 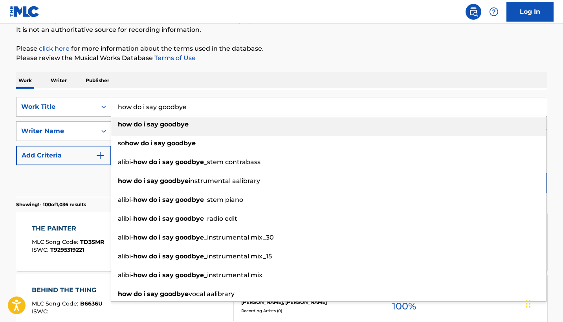 What do you see at coordinates (232, 162) in the screenshot?
I see `span: _stem contrabass` at bounding box center [232, 162].